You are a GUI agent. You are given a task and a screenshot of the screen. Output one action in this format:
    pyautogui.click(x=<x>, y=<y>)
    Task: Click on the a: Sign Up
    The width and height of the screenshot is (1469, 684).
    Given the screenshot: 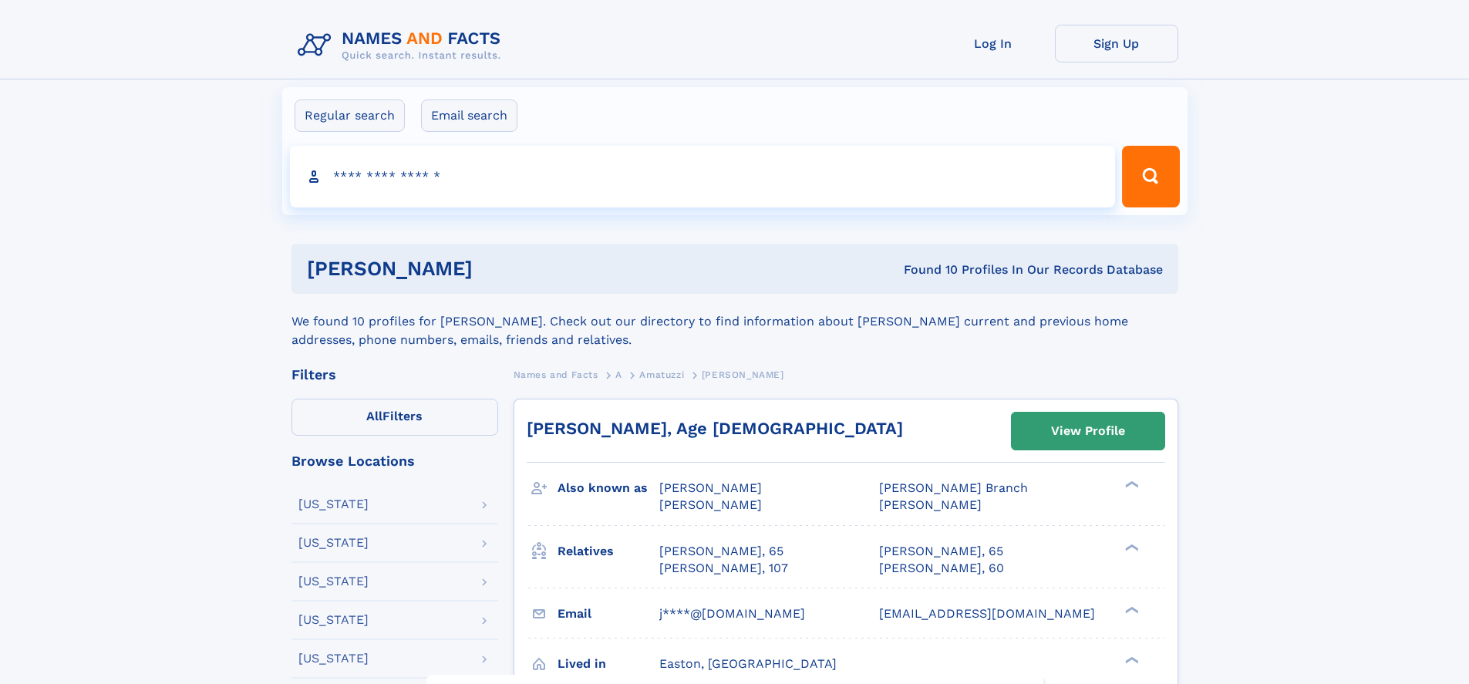 What is the action you would take?
    pyautogui.click(x=1117, y=43)
    